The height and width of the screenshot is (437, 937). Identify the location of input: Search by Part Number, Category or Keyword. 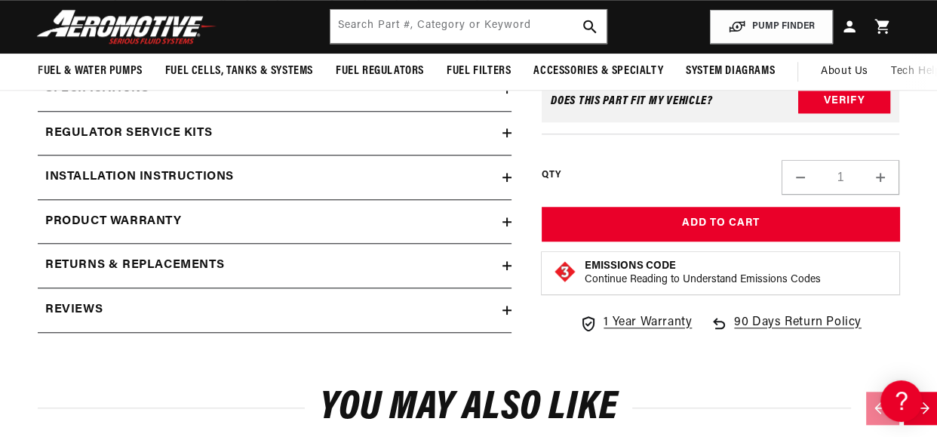
(468, 26).